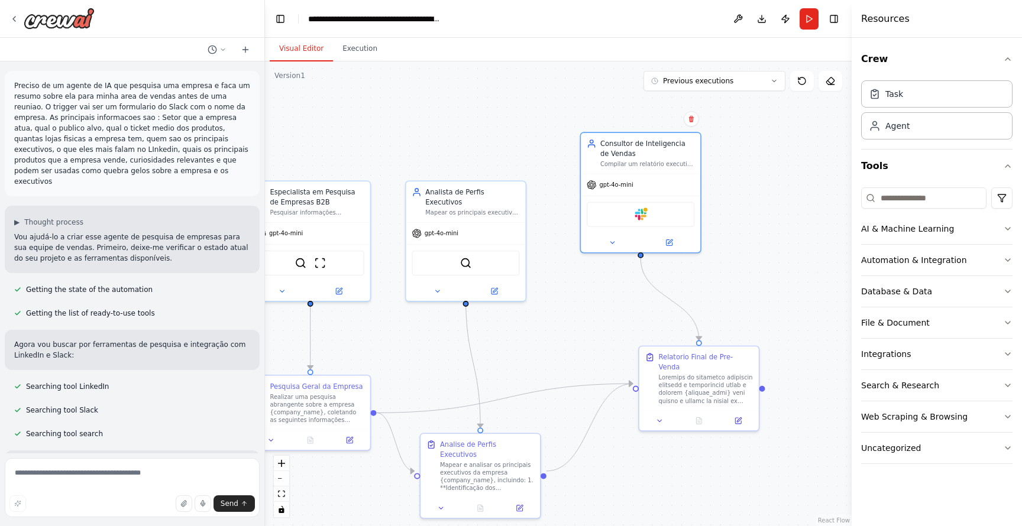  I want to click on img: ScrapeWebsiteTool, so click(320, 263).